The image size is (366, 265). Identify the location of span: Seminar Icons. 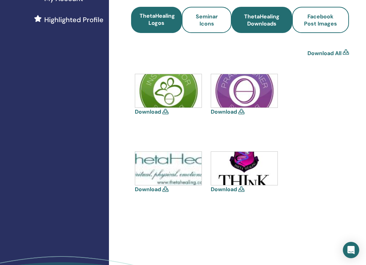
(207, 20).